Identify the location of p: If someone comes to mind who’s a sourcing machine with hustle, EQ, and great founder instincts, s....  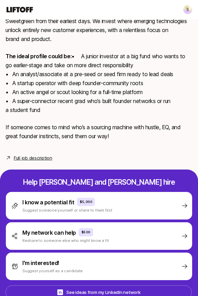
(99, 132).